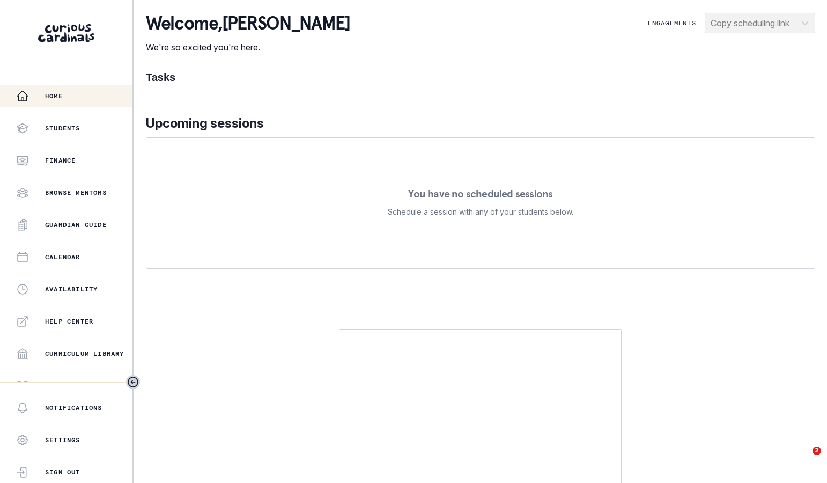  Describe the element at coordinates (85, 354) in the screenshot. I see `p: Curriculum Library` at that location.